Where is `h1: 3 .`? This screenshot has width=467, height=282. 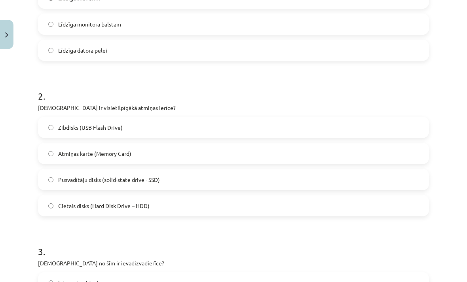
h1: 3 . is located at coordinates (234, 245).